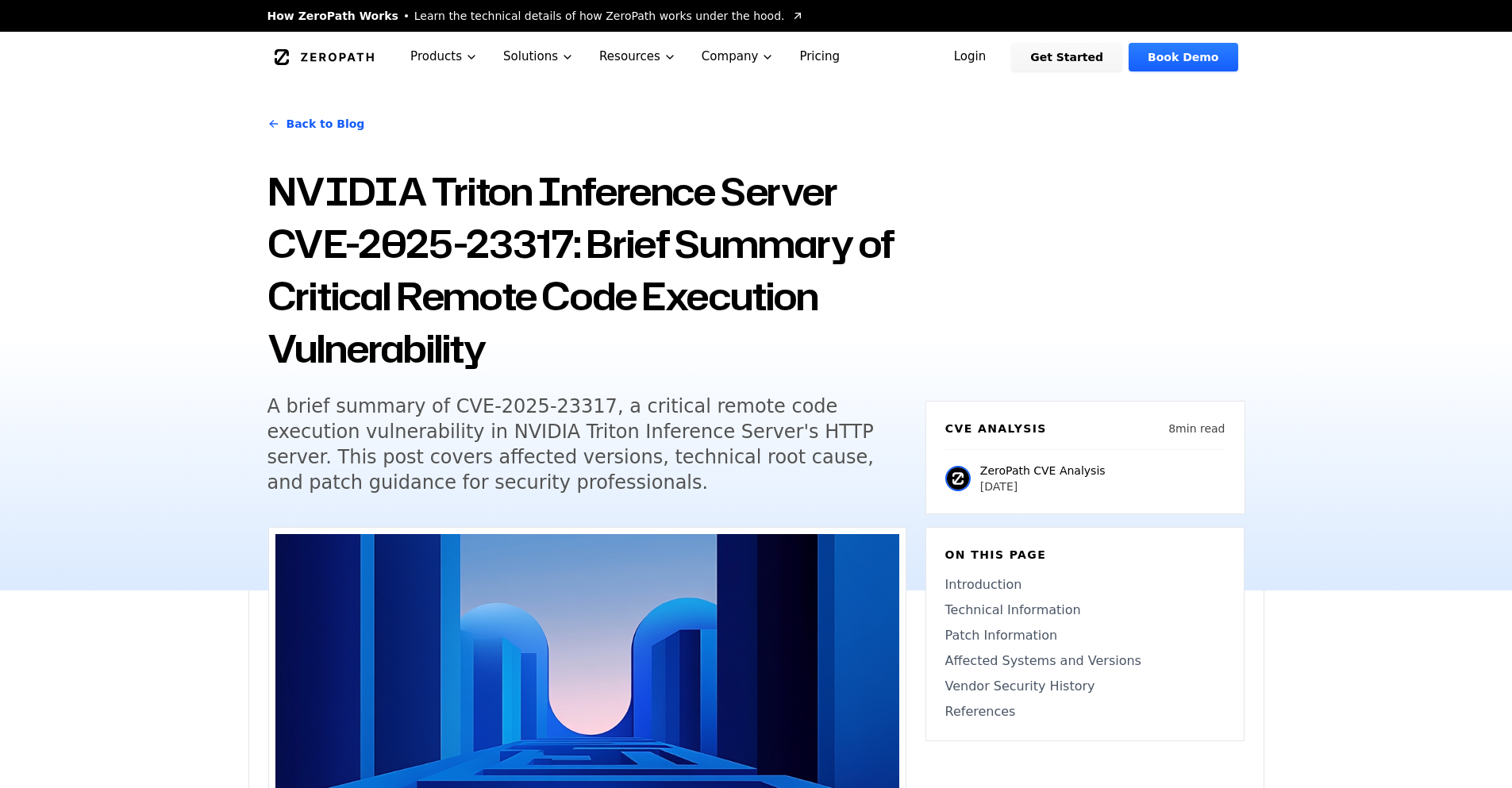  What do you see at coordinates (539, 56) in the screenshot?
I see `button: Solutions` at bounding box center [539, 56].